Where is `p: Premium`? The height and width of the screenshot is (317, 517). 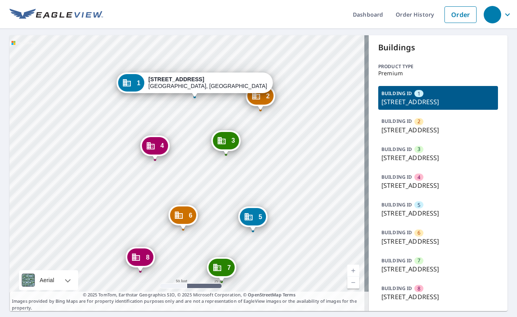
p: Premium is located at coordinates (438, 73).